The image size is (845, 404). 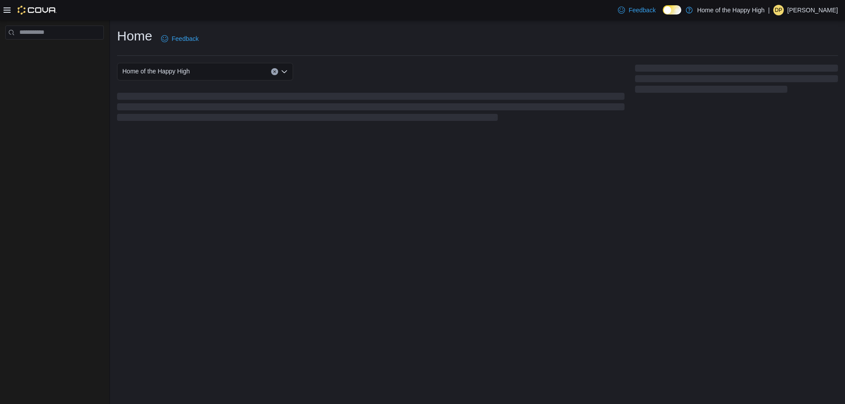 What do you see at coordinates (284, 72) in the screenshot?
I see `button: Open list of options` at bounding box center [284, 72].